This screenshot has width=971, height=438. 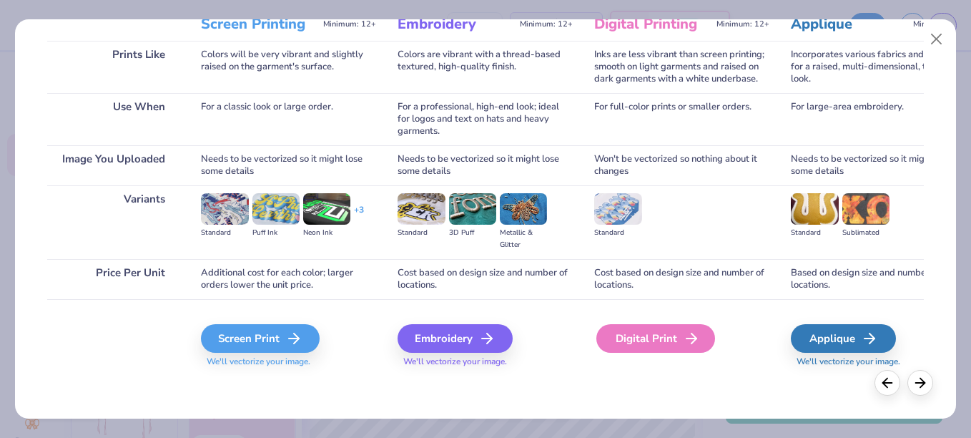 I want to click on img: Puff Ink, so click(x=276, y=209).